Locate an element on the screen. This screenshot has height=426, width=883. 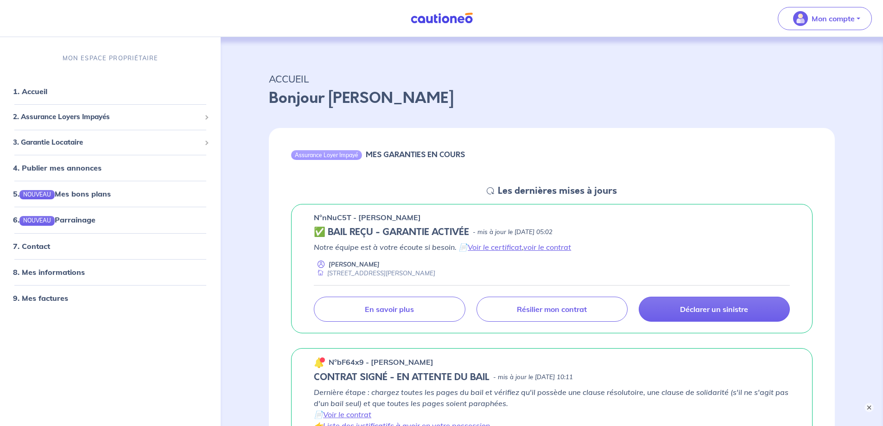
a: 6.NOUVEAUParrainage is located at coordinates (54, 220).